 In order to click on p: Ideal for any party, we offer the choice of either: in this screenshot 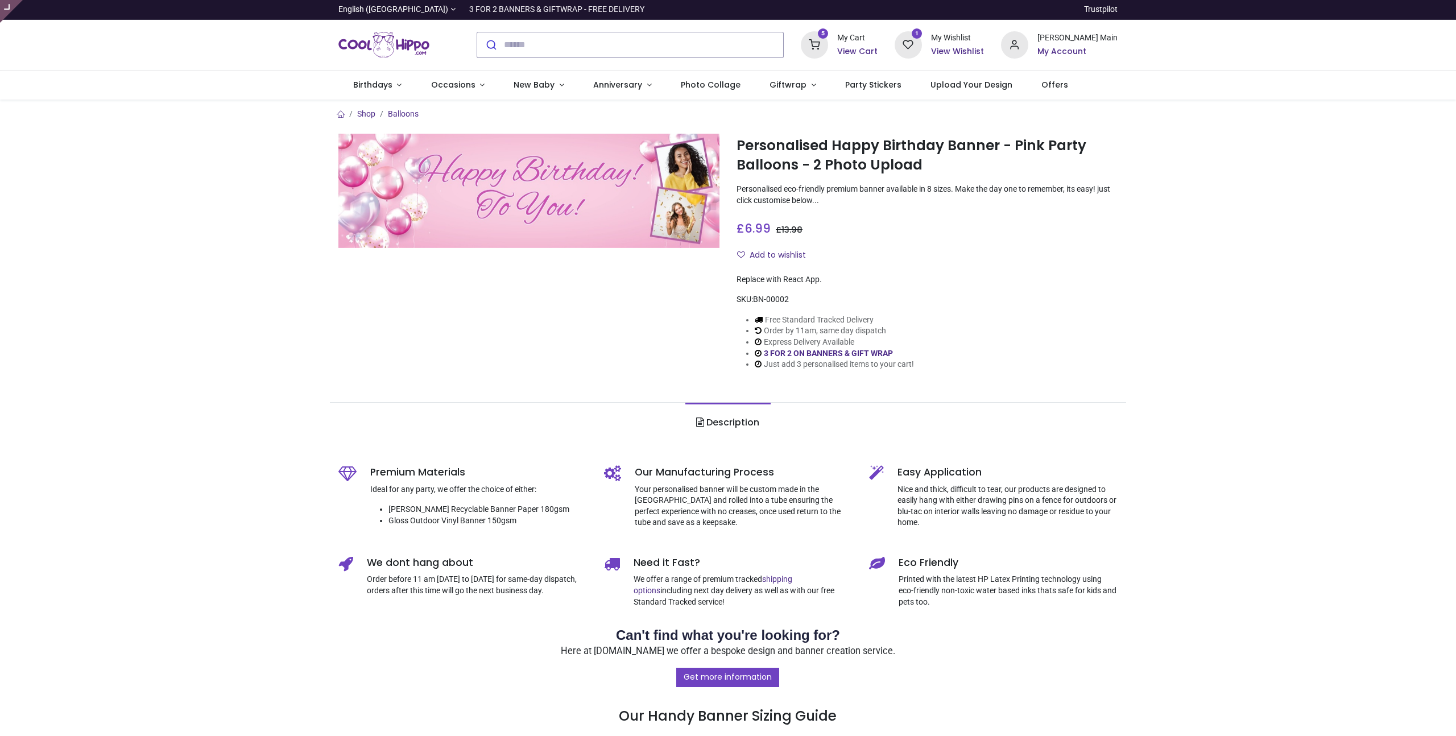, I will do `click(478, 490)`.